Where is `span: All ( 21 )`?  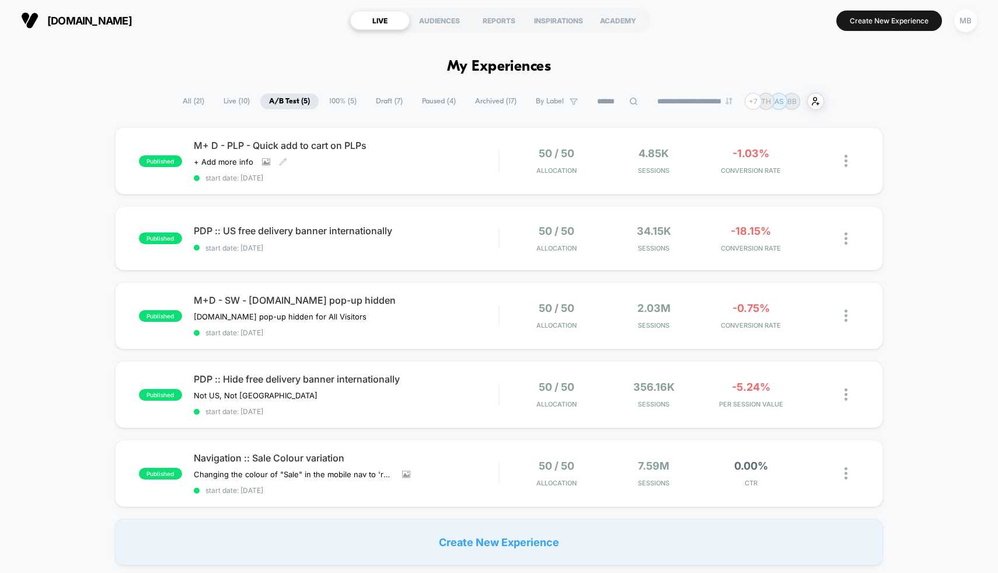 span: All ( 21 ) is located at coordinates (193, 101).